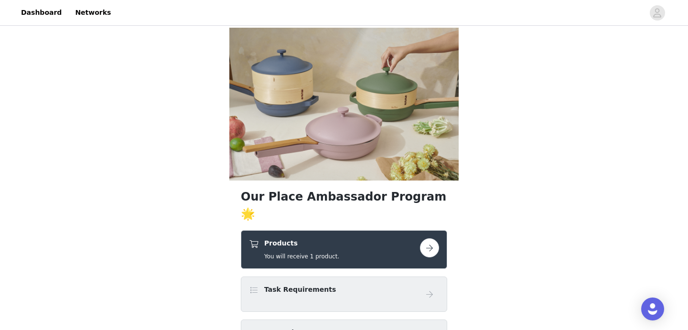 The image size is (688, 330). Describe the element at coordinates (300, 290) in the screenshot. I see `h4: Task Requirements` at that location.